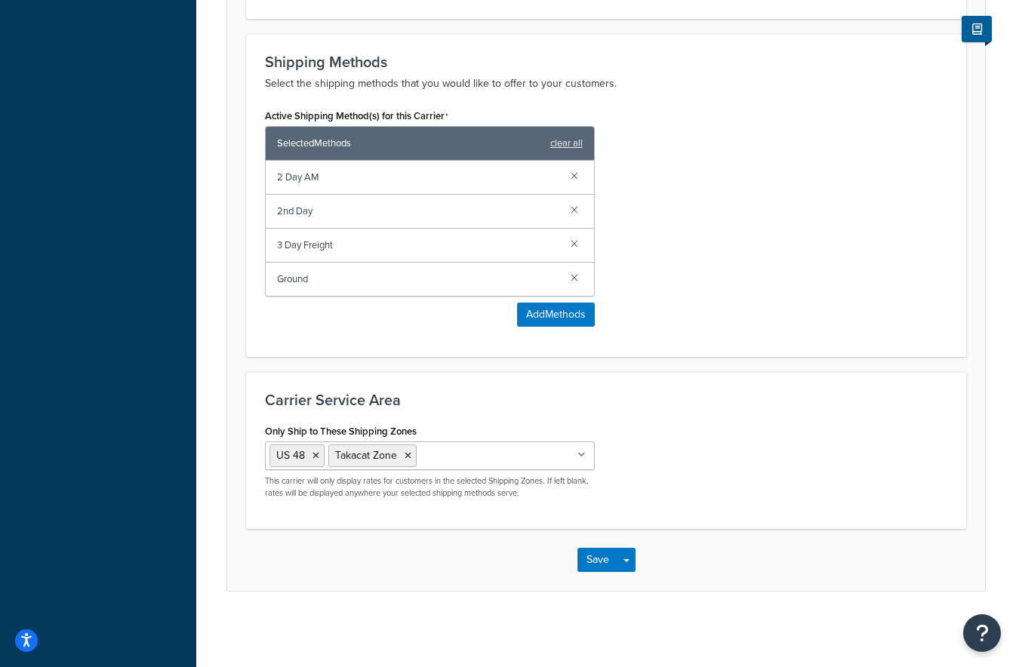 The width and height of the screenshot is (1016, 667). What do you see at coordinates (340, 431) in the screenshot?
I see `label: Only Ship to These Shipping Zones` at bounding box center [340, 431].